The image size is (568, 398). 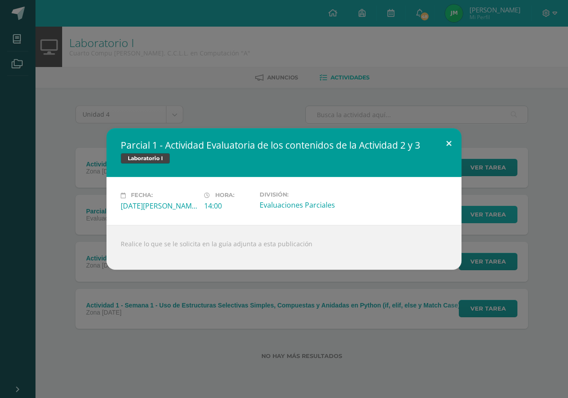 What do you see at coordinates (284, 145) in the screenshot?
I see `h2: Parcial 1 - Actividad Evaluatoria de los contenidos de la Actividad 2 y 3` at bounding box center [284, 145].